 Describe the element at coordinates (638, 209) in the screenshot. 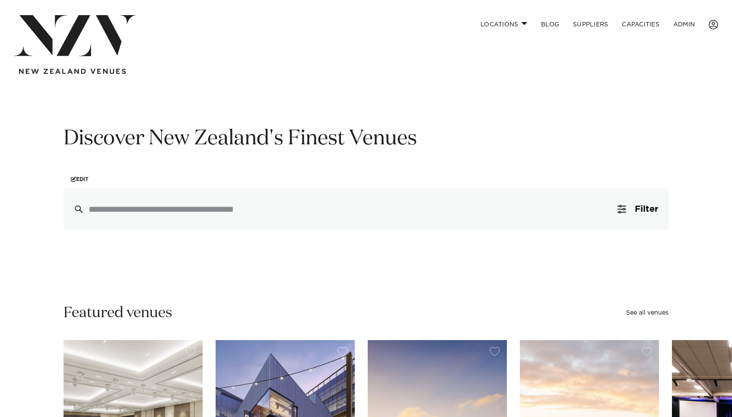

I see `button: Filter` at that location.